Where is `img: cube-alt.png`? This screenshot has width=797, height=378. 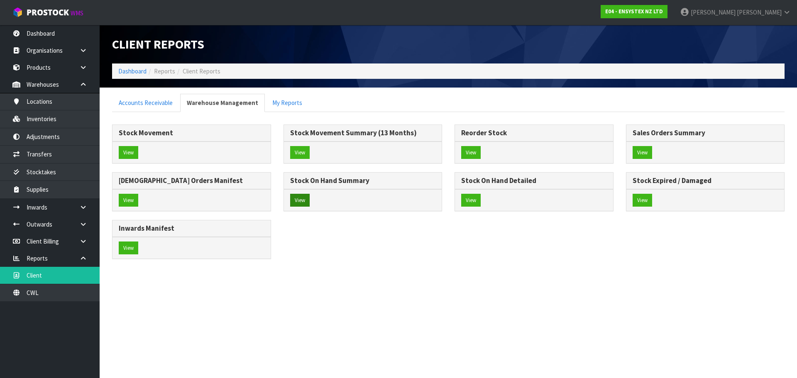 img: cube-alt.png is located at coordinates (17, 12).